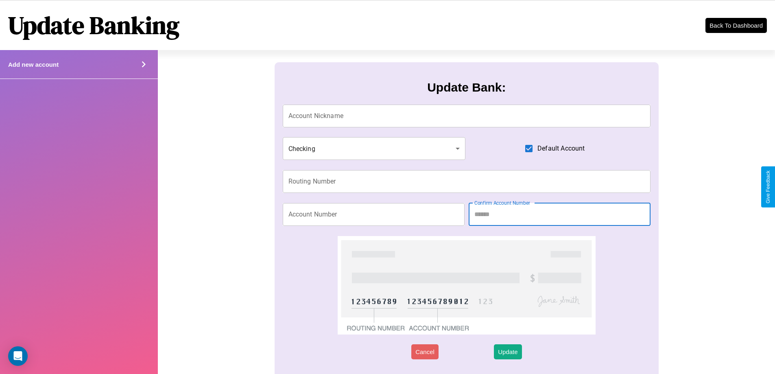 This screenshot has width=775, height=374. I want to click on h4: Add new account, so click(33, 64).